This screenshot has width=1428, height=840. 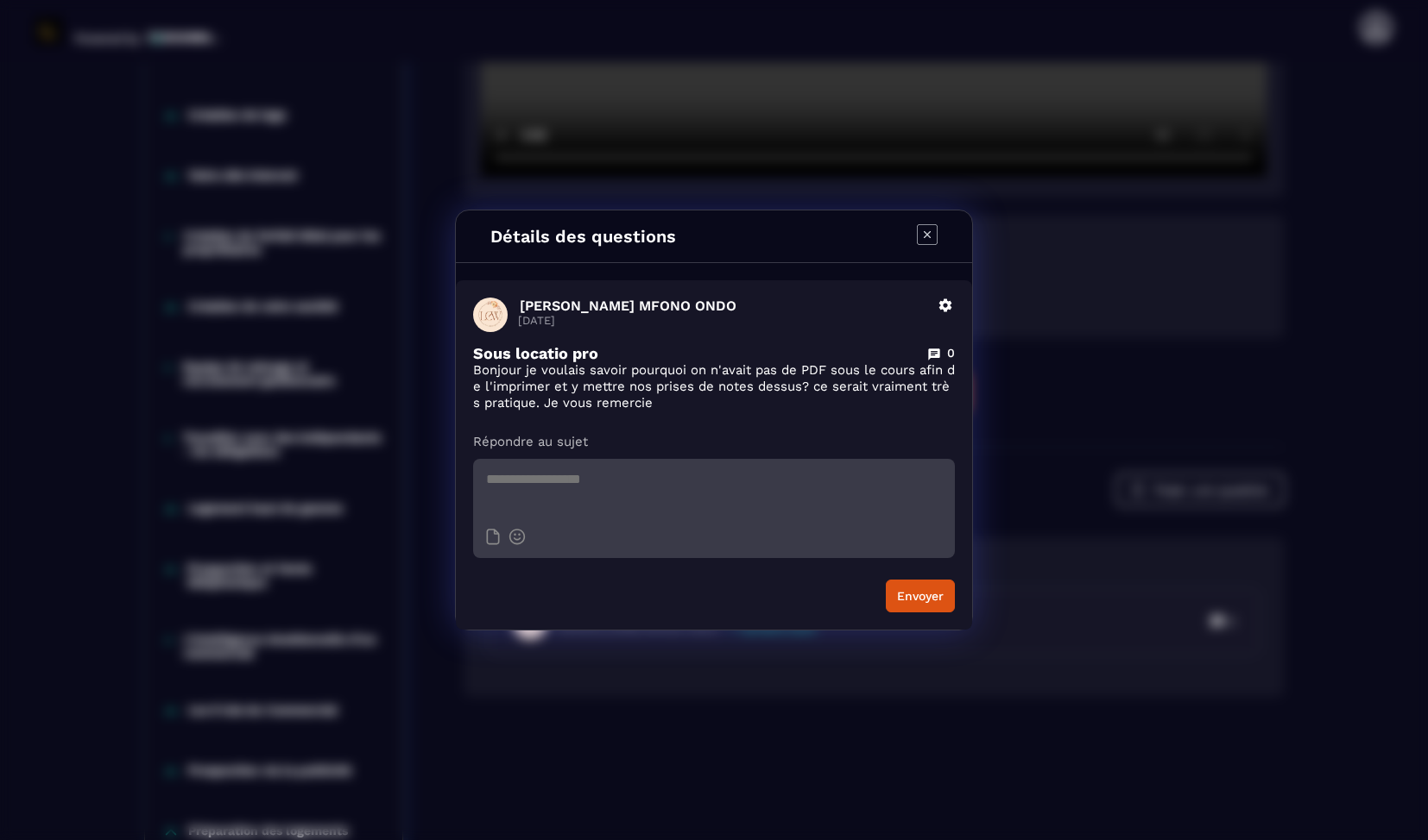 What do you see at coordinates (714, 387) in the screenshot?
I see `p: Bonjour je voulais savoir pourquoi on n'avait pas de PDF sous le cours afin de l'imprimer et y me...` at bounding box center [714, 387].